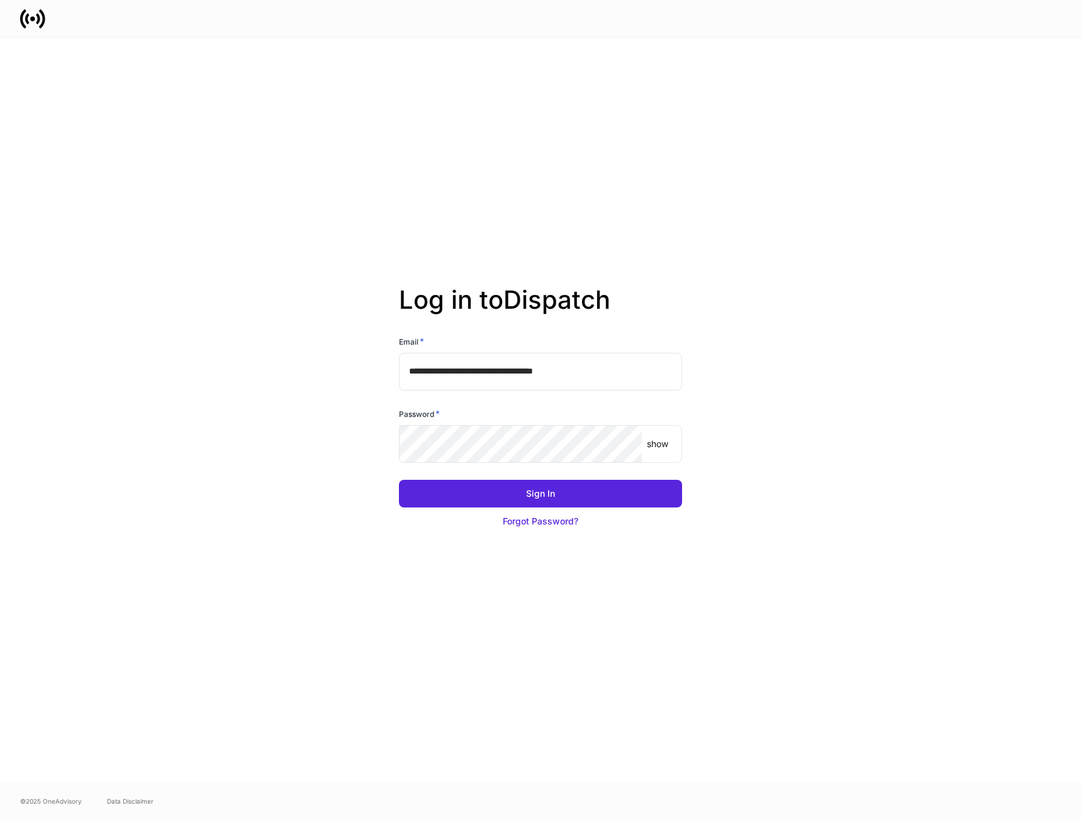 This screenshot has width=1081, height=820. I want to click on div: Forgot Password?, so click(540, 522).